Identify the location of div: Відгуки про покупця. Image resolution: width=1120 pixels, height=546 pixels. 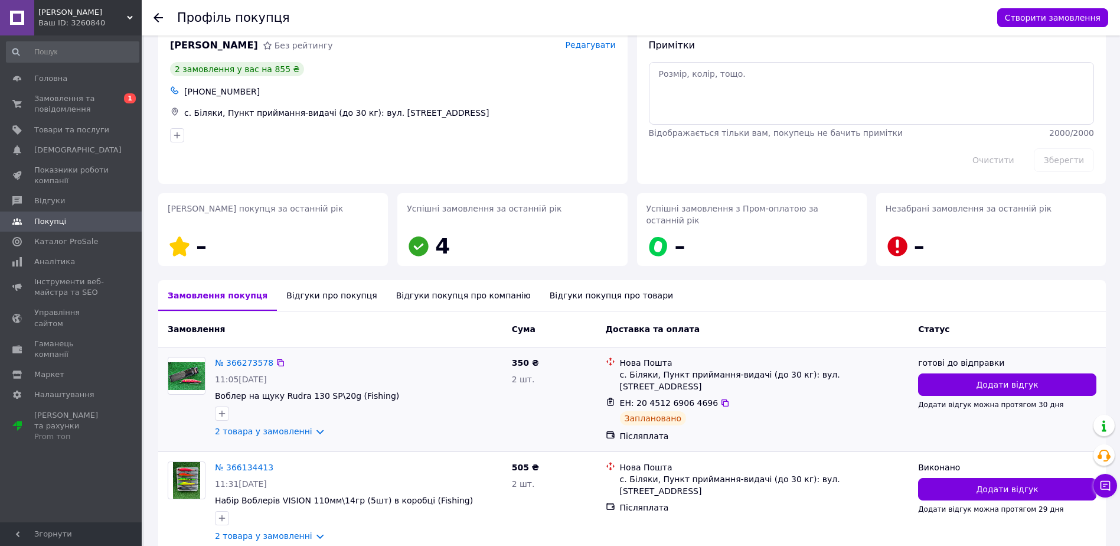
(331, 295).